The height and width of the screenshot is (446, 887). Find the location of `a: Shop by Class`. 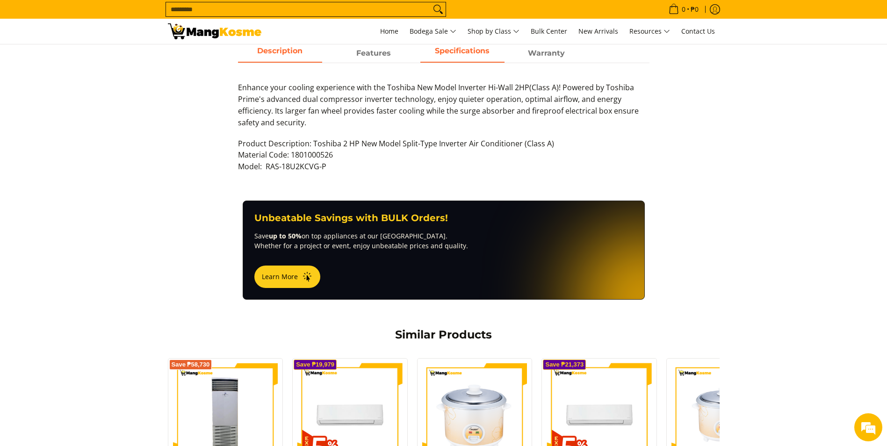

a: Shop by Class is located at coordinates (493, 31).